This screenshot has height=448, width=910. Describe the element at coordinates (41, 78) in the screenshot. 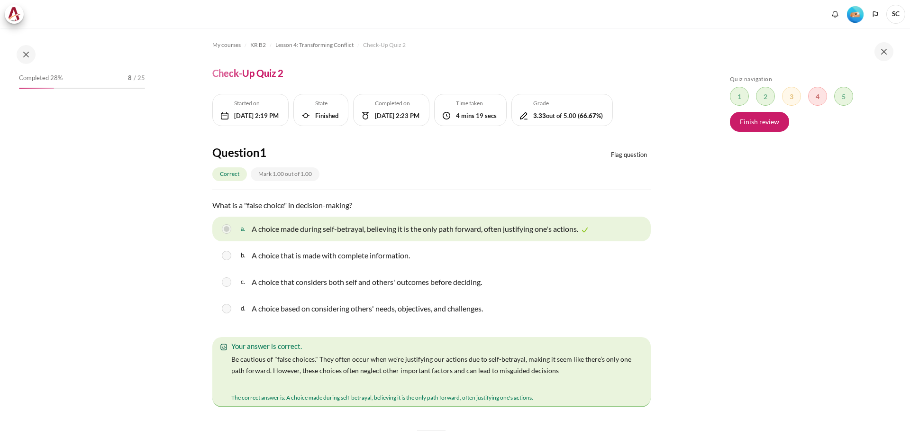

I see `span: Completed 28%` at that location.